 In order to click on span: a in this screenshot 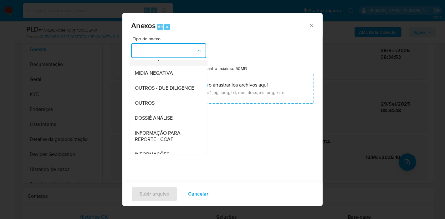, I will do `click(167, 27)`.